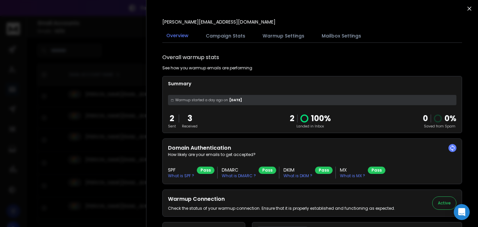  Describe the element at coordinates (225, 36) in the screenshot. I see `button: Campaign Stats` at that location.